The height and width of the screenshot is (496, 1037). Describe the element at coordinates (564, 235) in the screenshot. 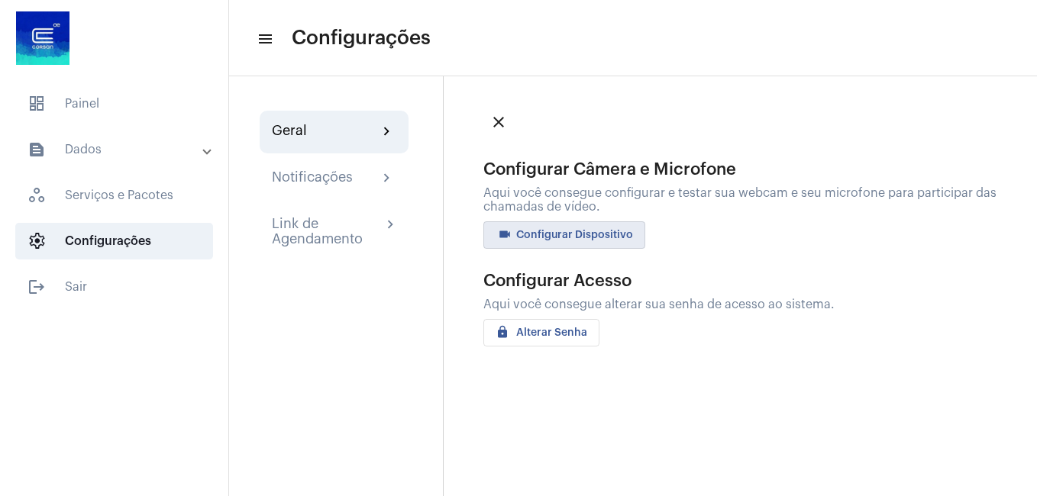

I see `button: Configurar Dispositivo` at that location.